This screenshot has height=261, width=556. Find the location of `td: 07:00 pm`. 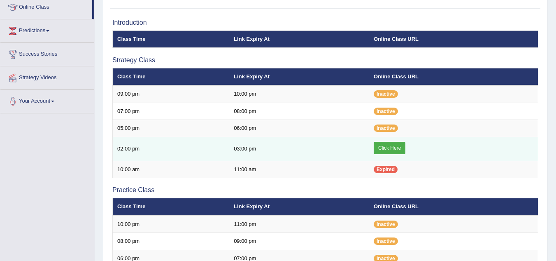

td: 07:00 pm is located at coordinates (171, 111).